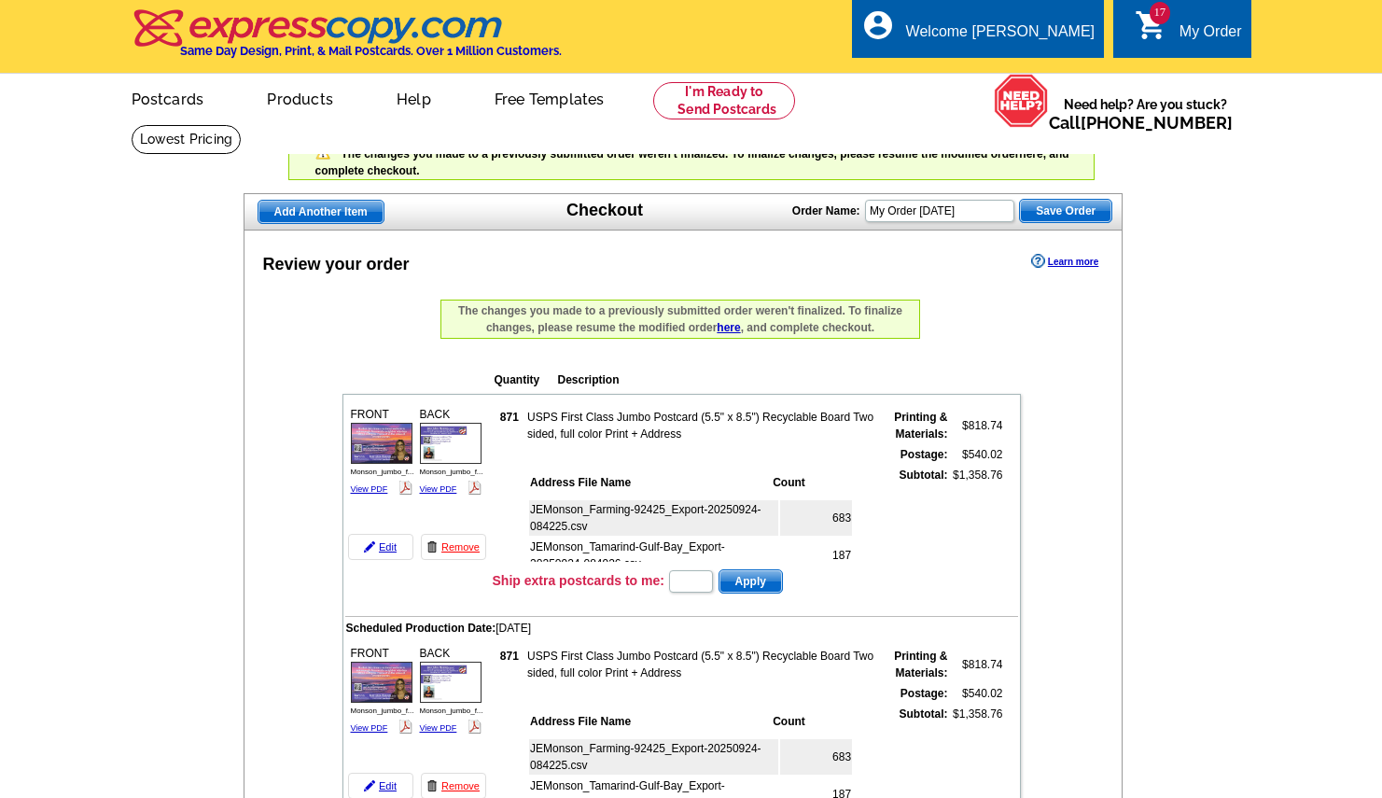 The width and height of the screenshot is (1382, 798). Describe the element at coordinates (579, 580) in the screenshot. I see `h3: Ship extra postcards to me:` at that location.